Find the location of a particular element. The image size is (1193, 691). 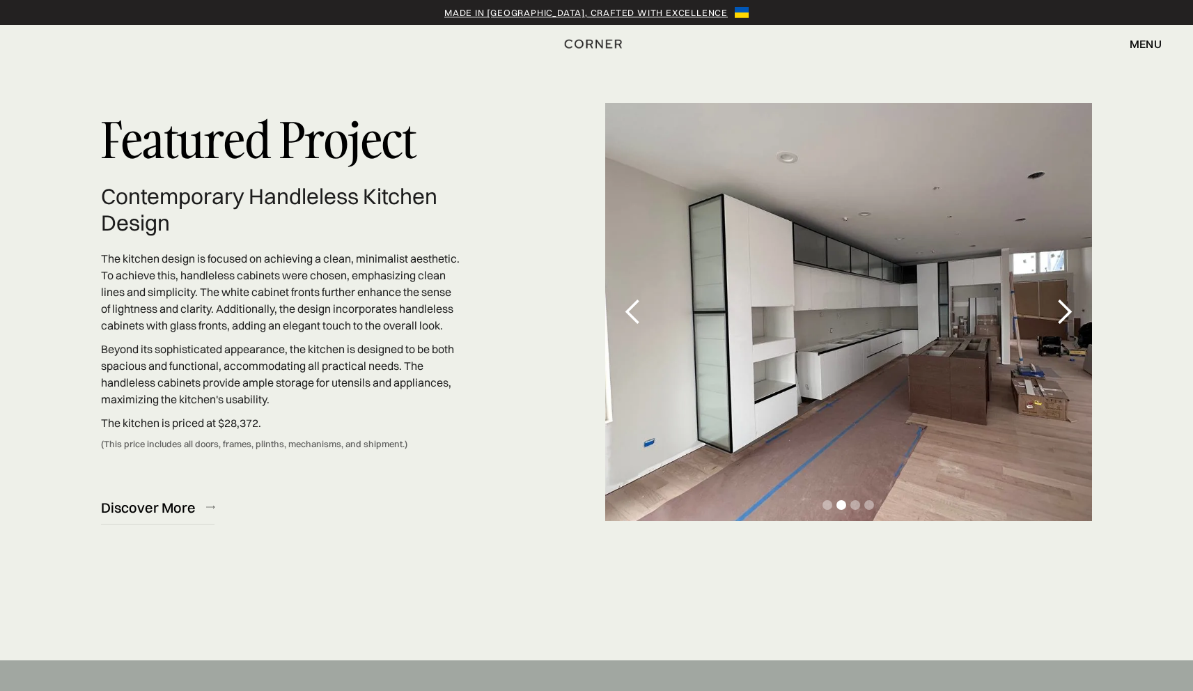

div: Show slide 1 of 4 is located at coordinates (828, 505).